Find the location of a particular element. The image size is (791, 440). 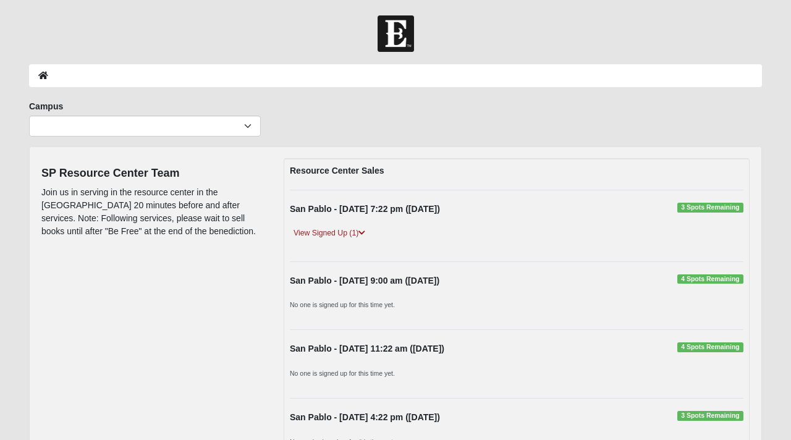

a: View Signed Up (1) is located at coordinates (329, 233).